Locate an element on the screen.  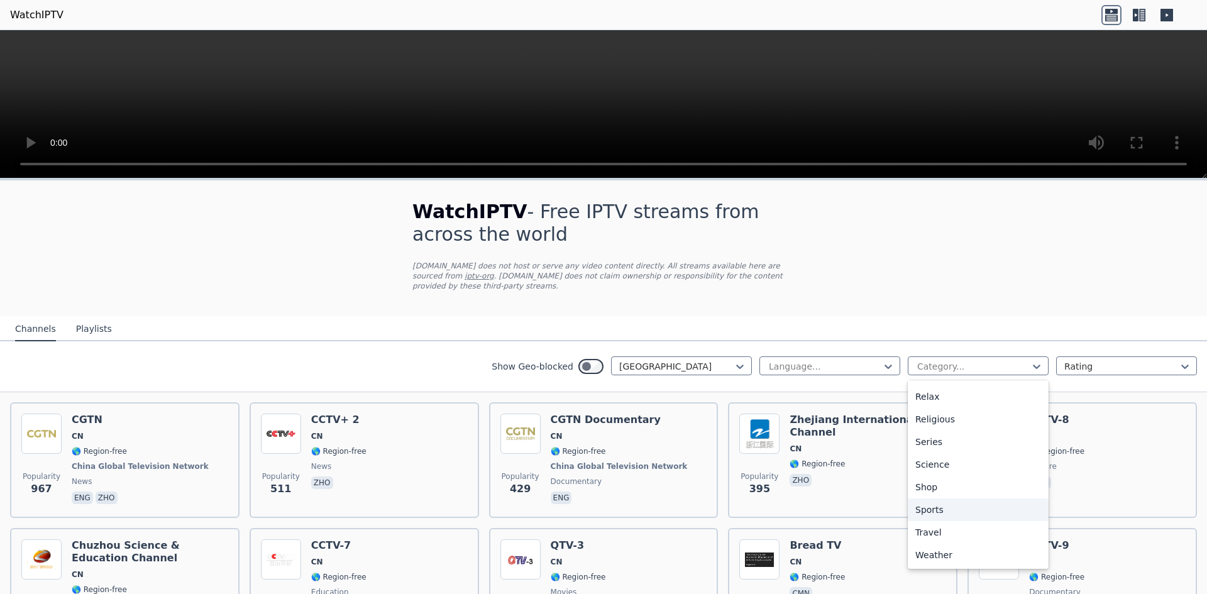
span: documentary is located at coordinates (576, 481).